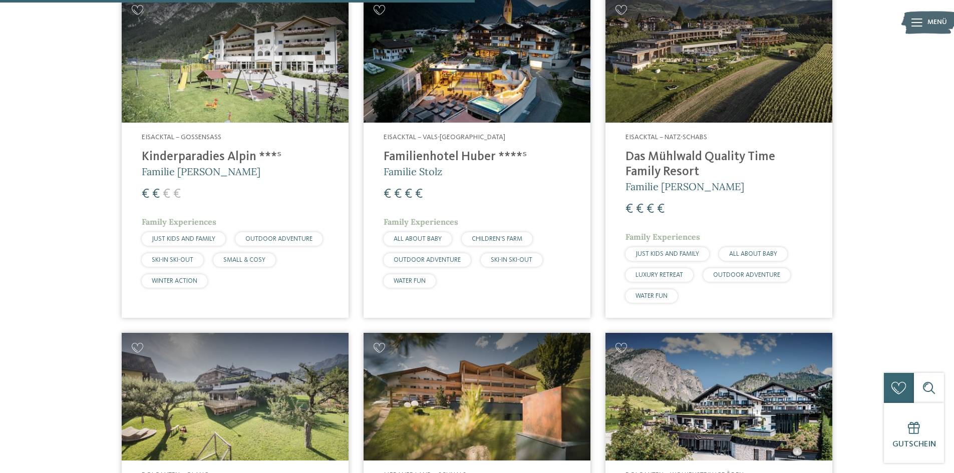 This screenshot has height=473, width=954. Describe the element at coordinates (181, 137) in the screenshot. I see `span: Eisacktal – Gossensass` at that location.